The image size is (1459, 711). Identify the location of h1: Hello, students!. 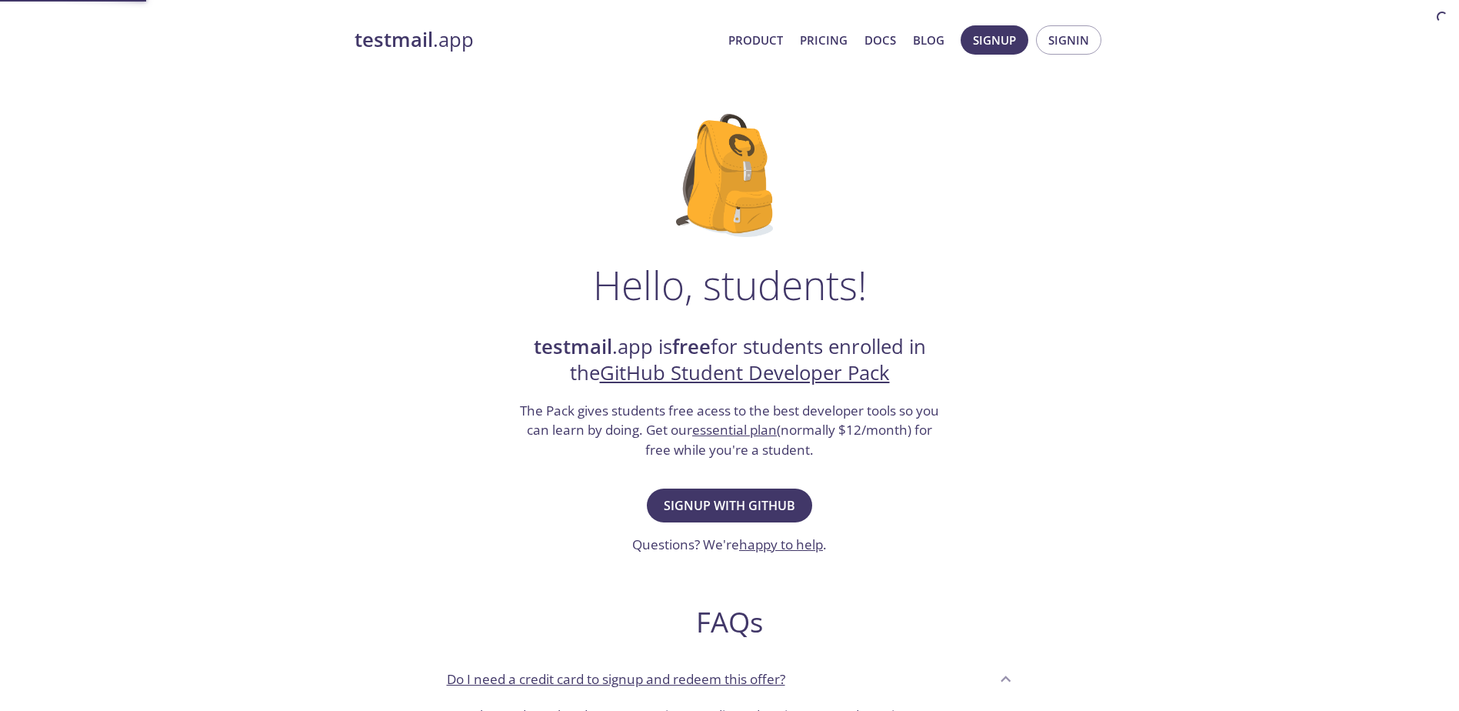
(730, 285).